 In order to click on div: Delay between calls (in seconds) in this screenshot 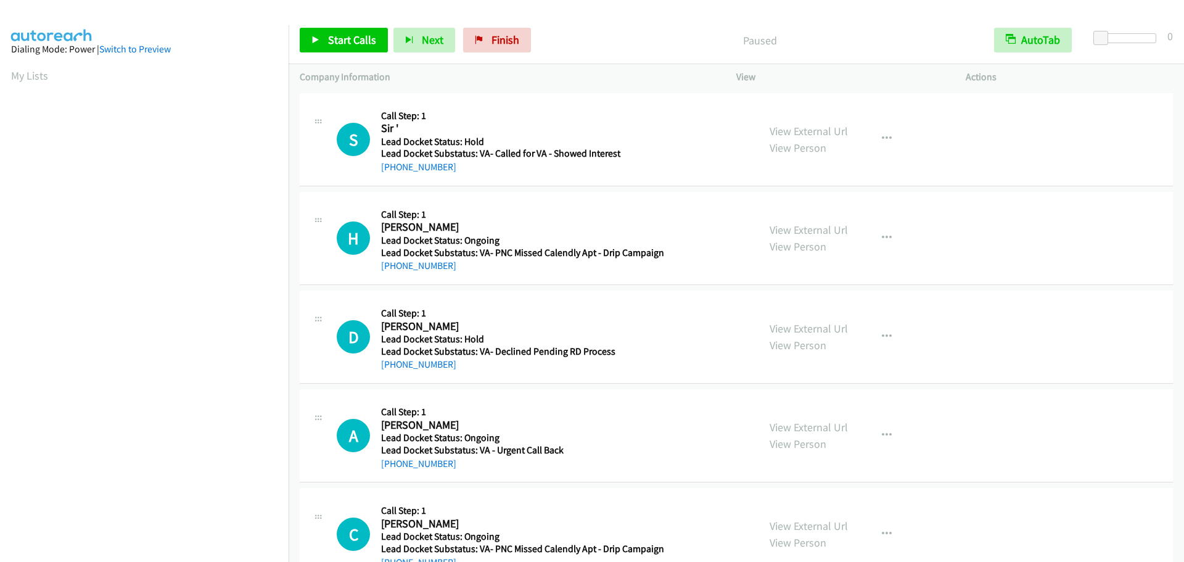, I will do `click(1128, 38)`.